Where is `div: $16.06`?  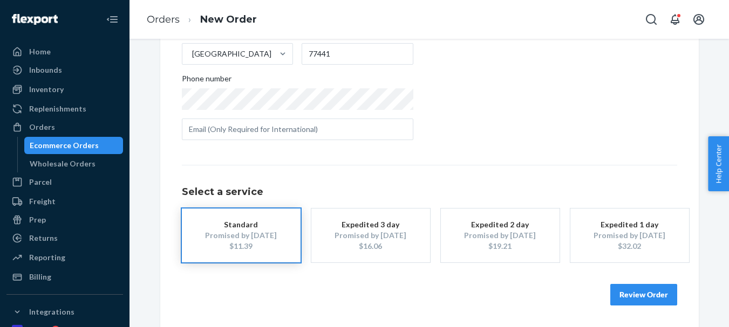 div: $16.06 is located at coordinates (371, 247).